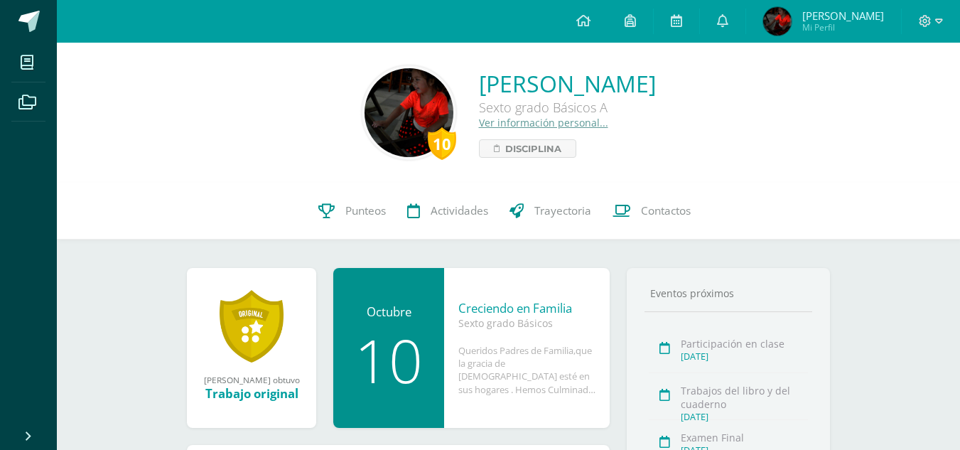 Image resolution: width=960 pixels, height=450 pixels. What do you see at coordinates (526, 322) in the screenshot?
I see `div: Sexto grado Básicos` at bounding box center [526, 322].